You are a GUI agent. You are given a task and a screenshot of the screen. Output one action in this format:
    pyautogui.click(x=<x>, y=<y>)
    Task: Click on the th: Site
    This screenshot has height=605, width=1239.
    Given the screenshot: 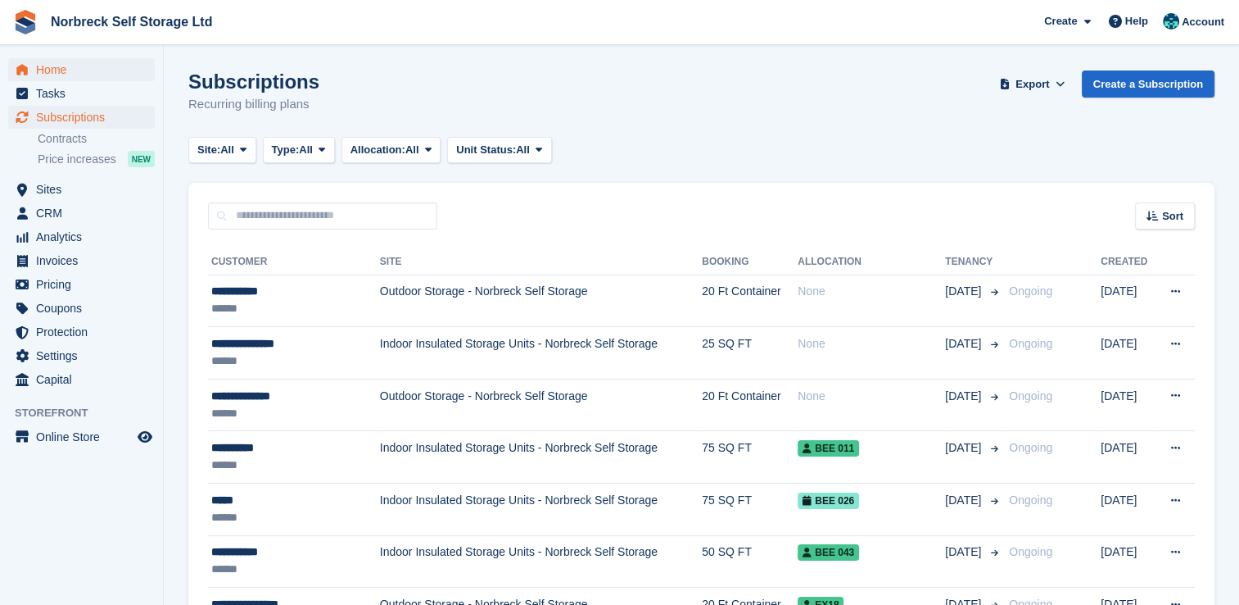 What is the action you would take?
    pyautogui.click(x=541, y=262)
    